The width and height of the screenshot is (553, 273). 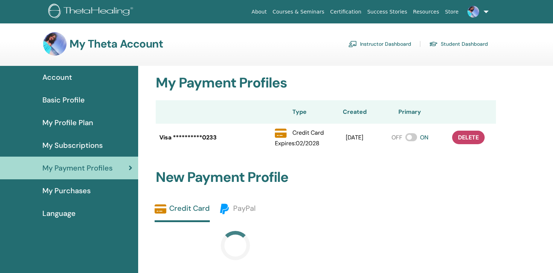 What do you see at coordinates (64, 100) in the screenshot?
I see `span: Basic Profile` at bounding box center [64, 100].